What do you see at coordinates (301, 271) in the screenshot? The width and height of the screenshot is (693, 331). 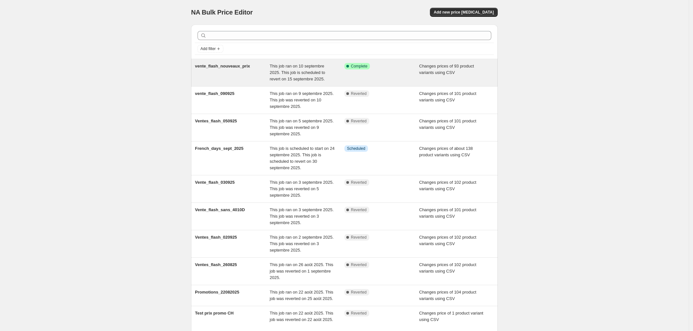 I see `span: This job ran on 26 août 2025. This job was reverted on 1 septembre 2025.` at bounding box center [301, 271].